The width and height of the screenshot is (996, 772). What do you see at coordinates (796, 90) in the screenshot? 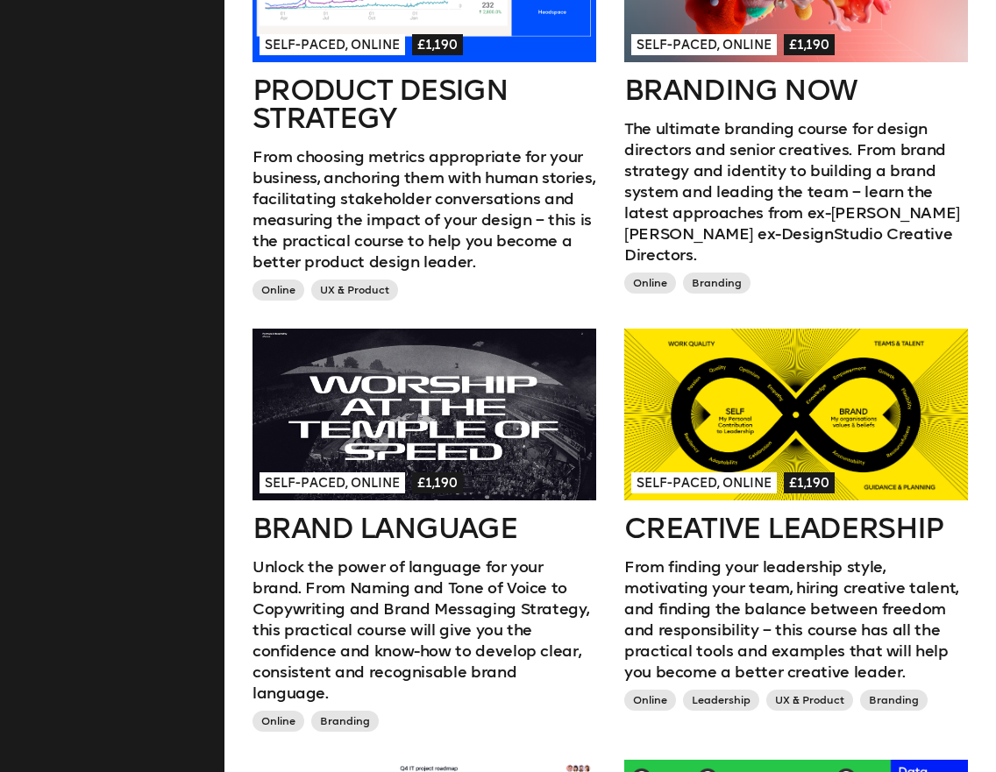
I see `h2: Branding Now` at bounding box center [796, 90].